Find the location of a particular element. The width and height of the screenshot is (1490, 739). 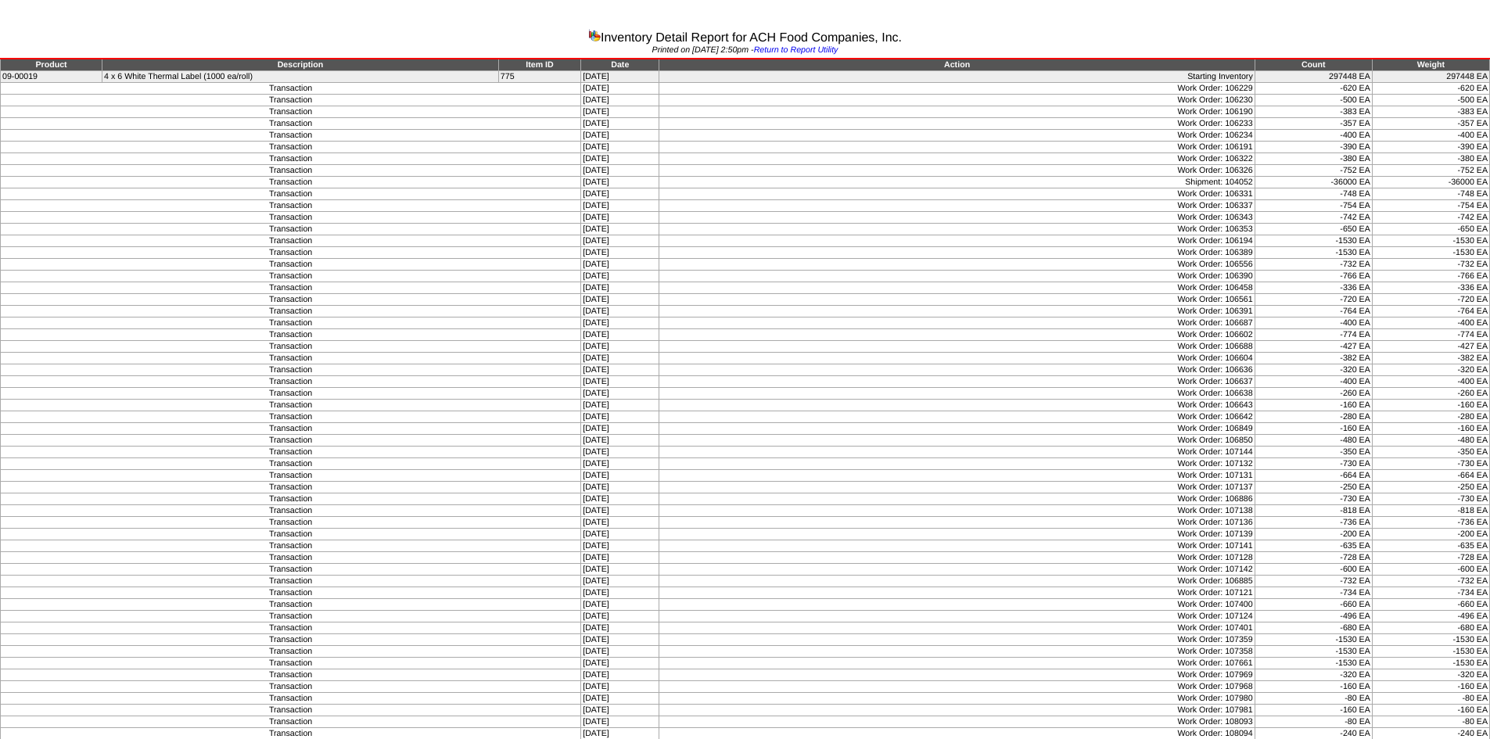

td: Work Order: 106688 is located at coordinates (956, 346).